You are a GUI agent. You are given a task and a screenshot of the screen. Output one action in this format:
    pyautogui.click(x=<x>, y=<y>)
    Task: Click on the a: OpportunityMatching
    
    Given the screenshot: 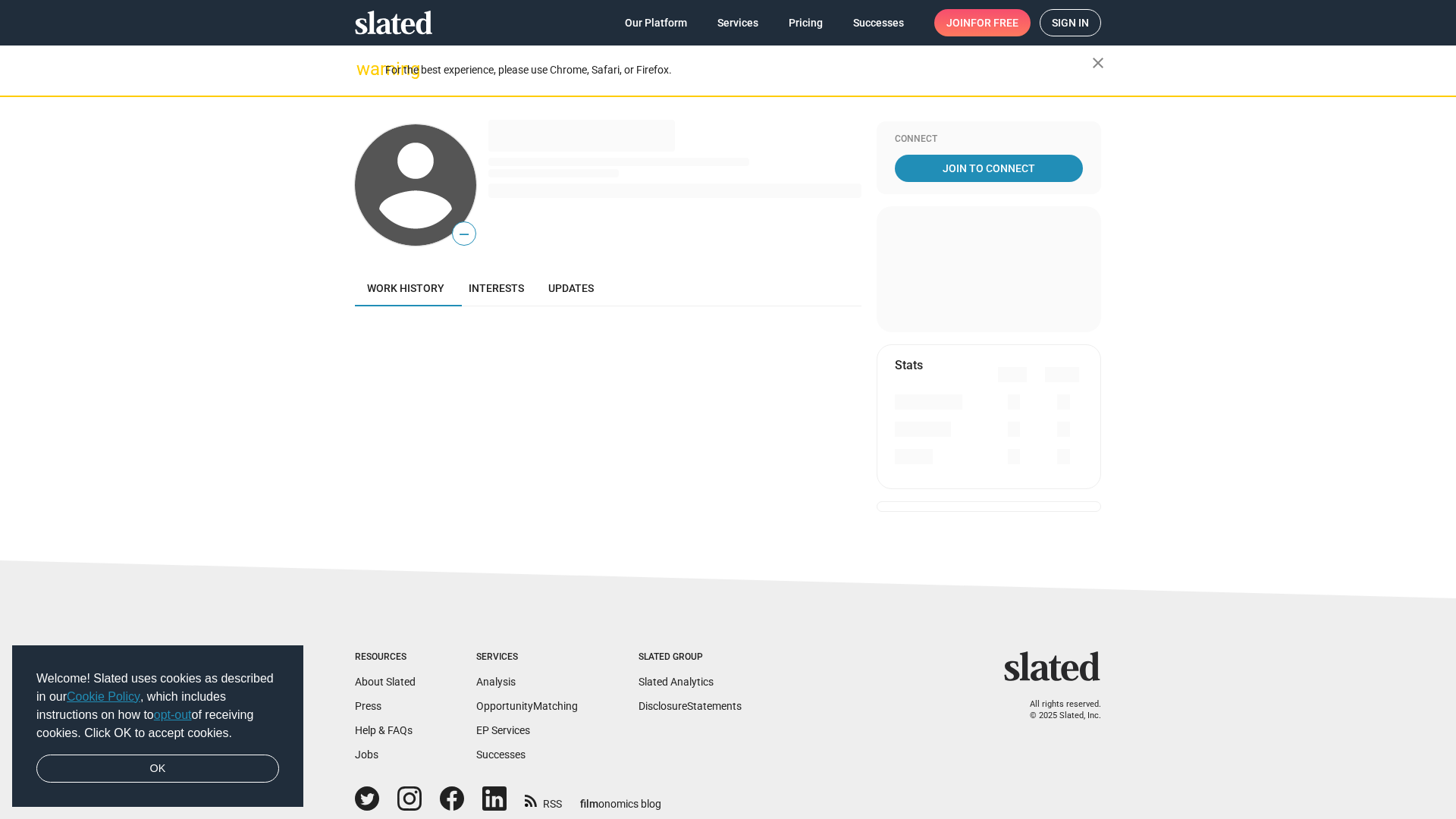 What is the action you would take?
    pyautogui.click(x=527, y=706)
    